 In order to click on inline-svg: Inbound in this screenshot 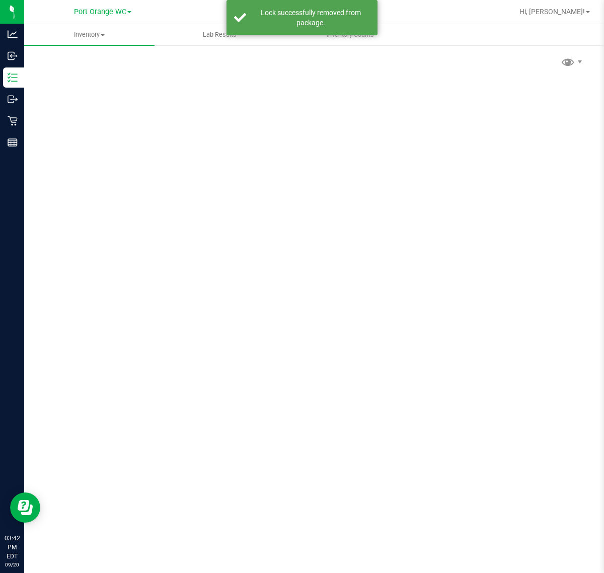, I will do `click(13, 56)`.